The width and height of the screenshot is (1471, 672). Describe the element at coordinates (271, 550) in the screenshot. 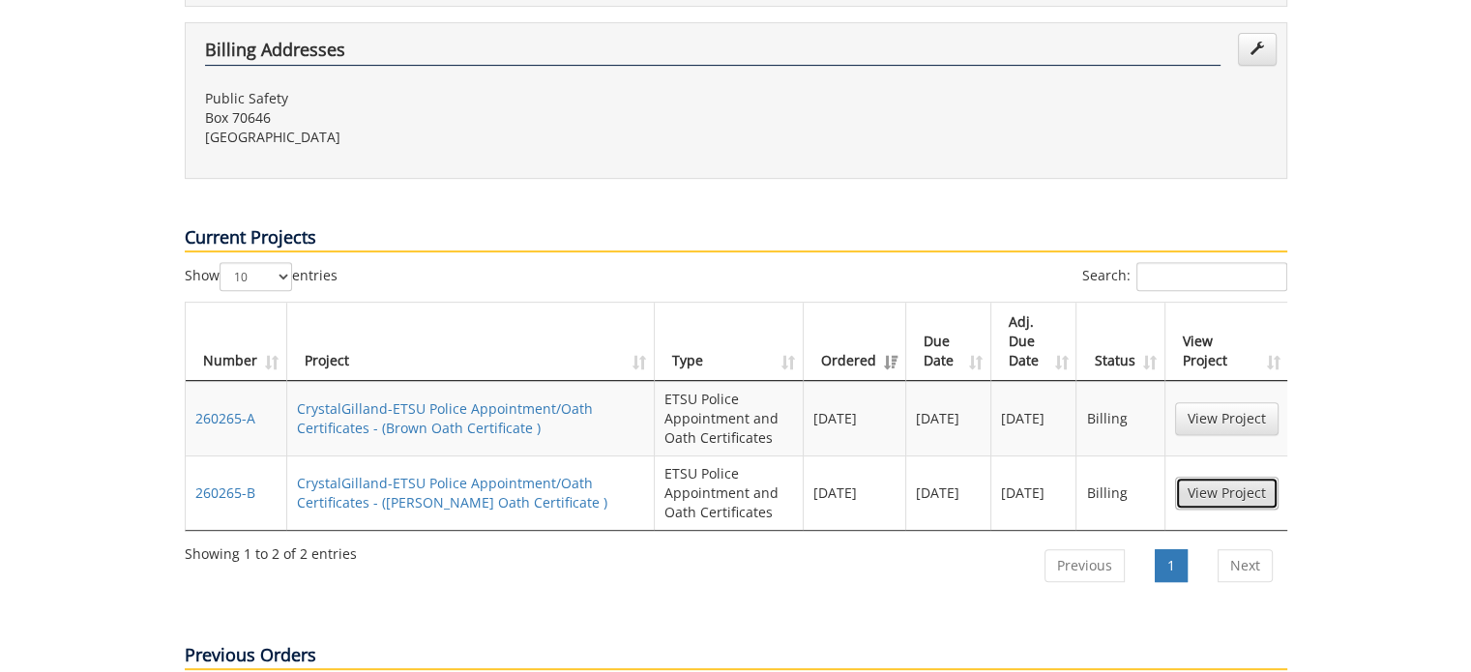

I see `div: Showing 1 to 2 of 2 entries` at that location.